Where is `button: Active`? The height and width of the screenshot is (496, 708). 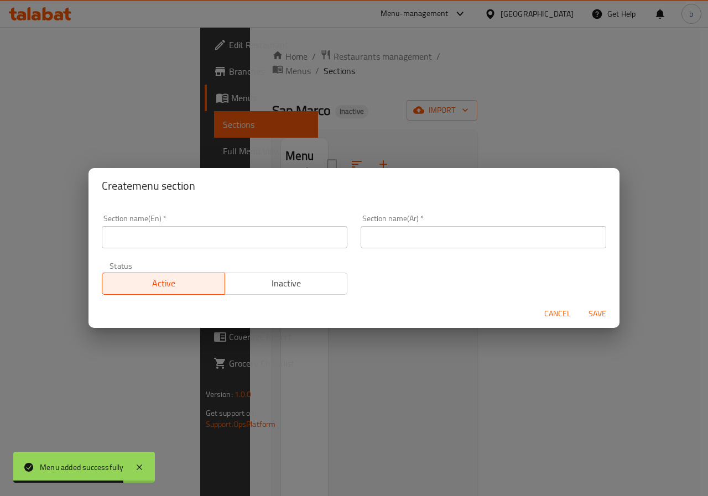
button: Active is located at coordinates (163, 284).